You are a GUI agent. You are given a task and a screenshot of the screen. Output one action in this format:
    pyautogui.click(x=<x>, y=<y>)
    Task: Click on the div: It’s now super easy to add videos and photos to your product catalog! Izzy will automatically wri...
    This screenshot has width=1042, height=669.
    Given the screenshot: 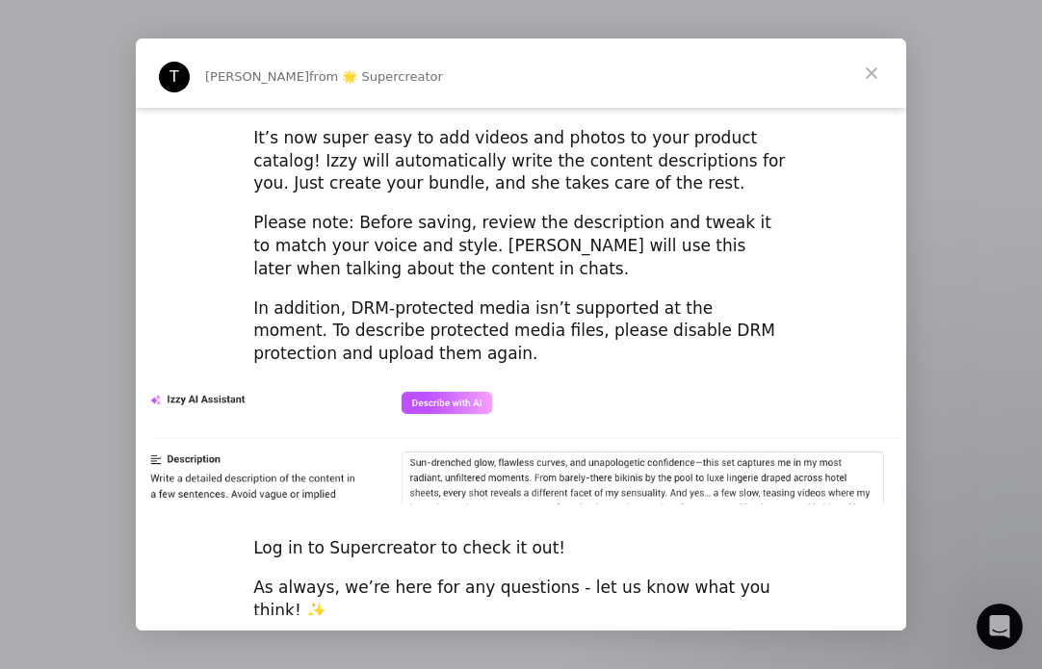 What is the action you would take?
    pyautogui.click(x=521, y=161)
    